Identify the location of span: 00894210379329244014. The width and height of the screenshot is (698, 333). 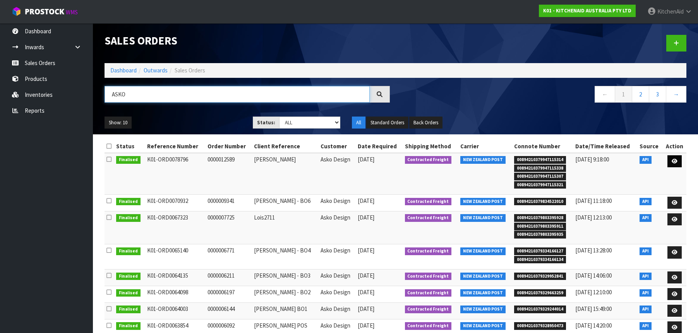
(540, 309).